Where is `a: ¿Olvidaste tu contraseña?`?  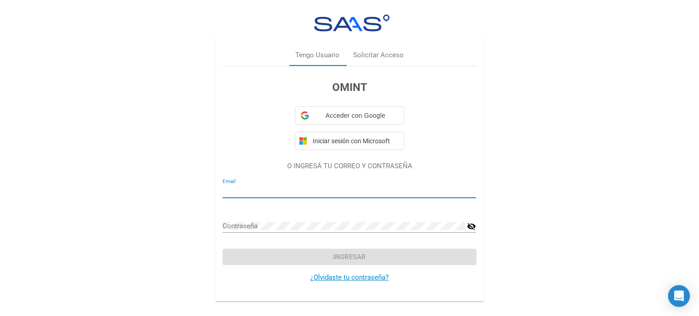 a: ¿Olvidaste tu contraseña? is located at coordinates (349, 278).